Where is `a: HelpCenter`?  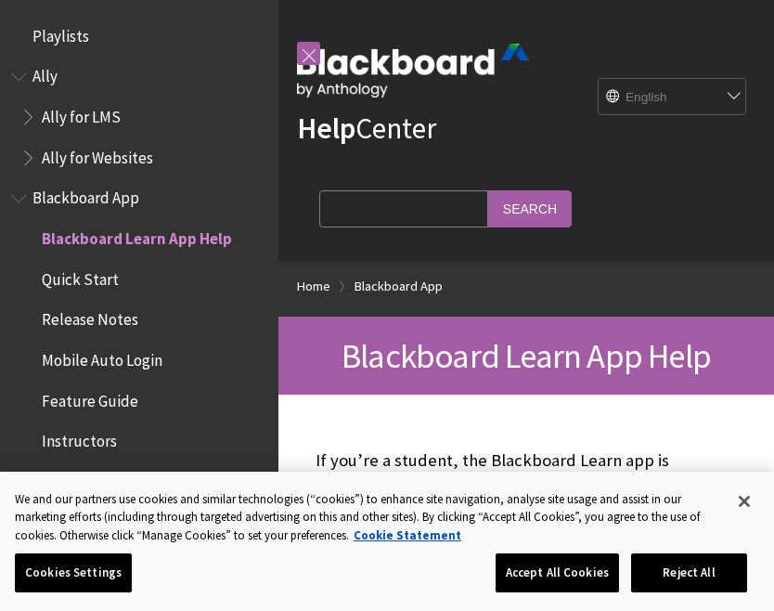 a: HelpCenter is located at coordinates (367, 128).